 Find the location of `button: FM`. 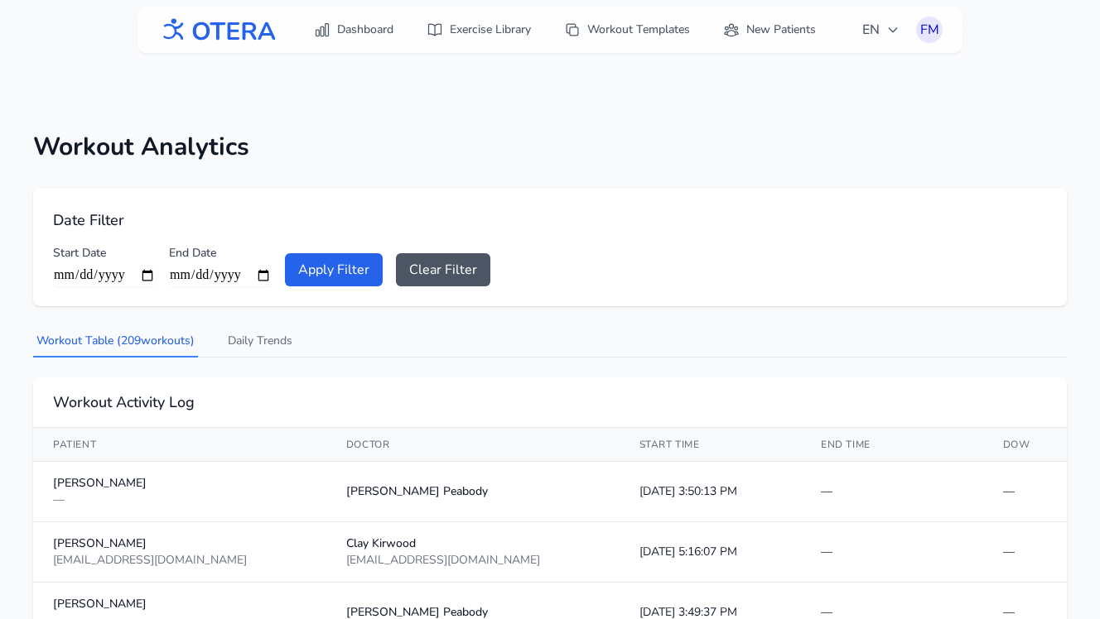

button: FM is located at coordinates (929, 30).